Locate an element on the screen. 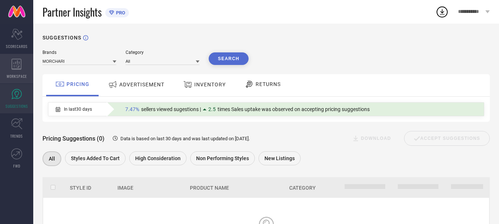  span: High Consideration is located at coordinates (158, 159).